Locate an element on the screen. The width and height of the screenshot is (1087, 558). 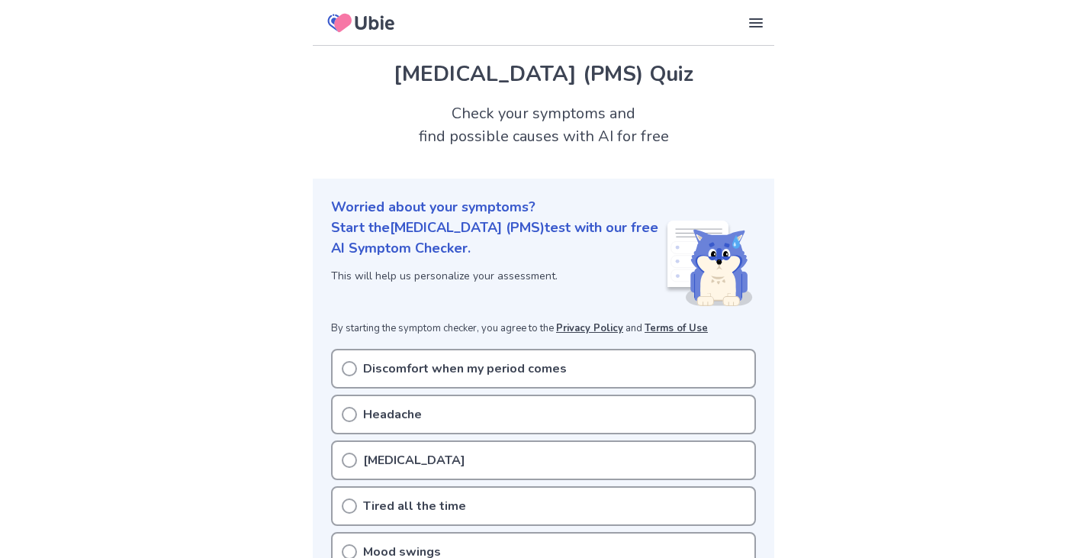
p: Worried about your symptoms? is located at coordinates (543, 207).